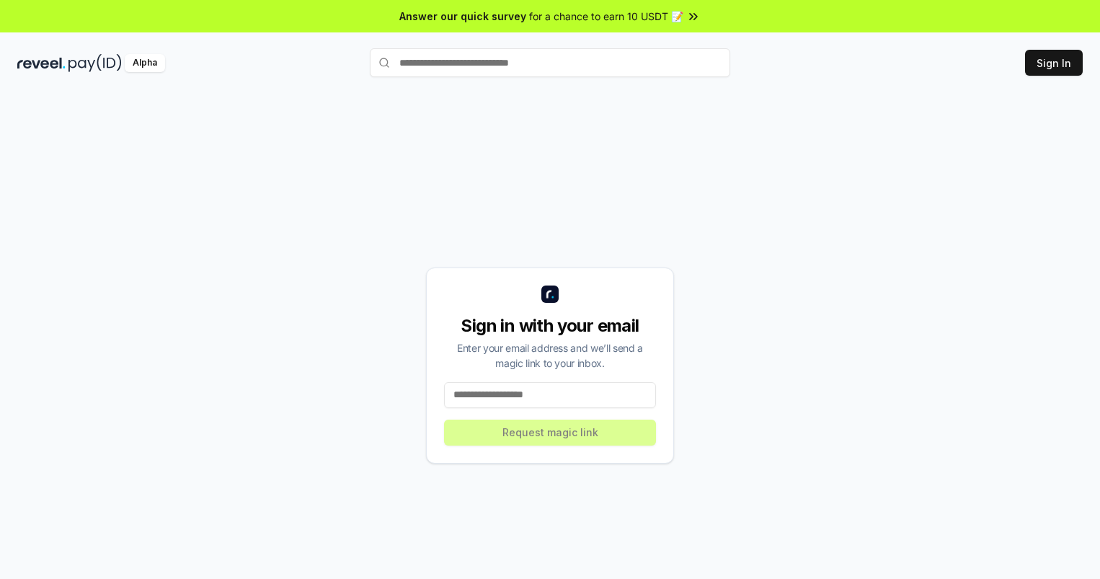 This screenshot has width=1100, height=579. What do you see at coordinates (41, 63) in the screenshot?
I see `img: reveel_dark` at bounding box center [41, 63].